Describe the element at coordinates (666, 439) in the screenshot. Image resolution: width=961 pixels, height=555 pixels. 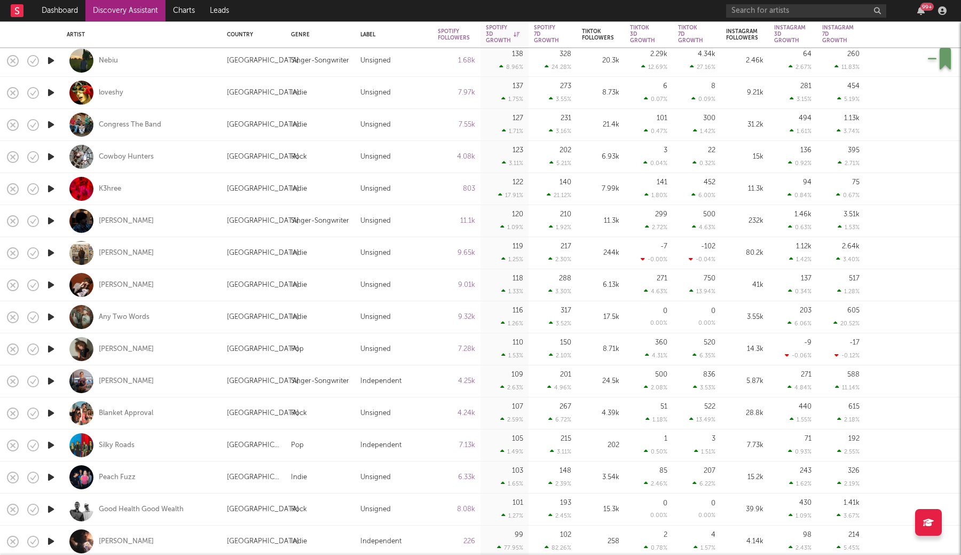
I see `div: 1` at that location.